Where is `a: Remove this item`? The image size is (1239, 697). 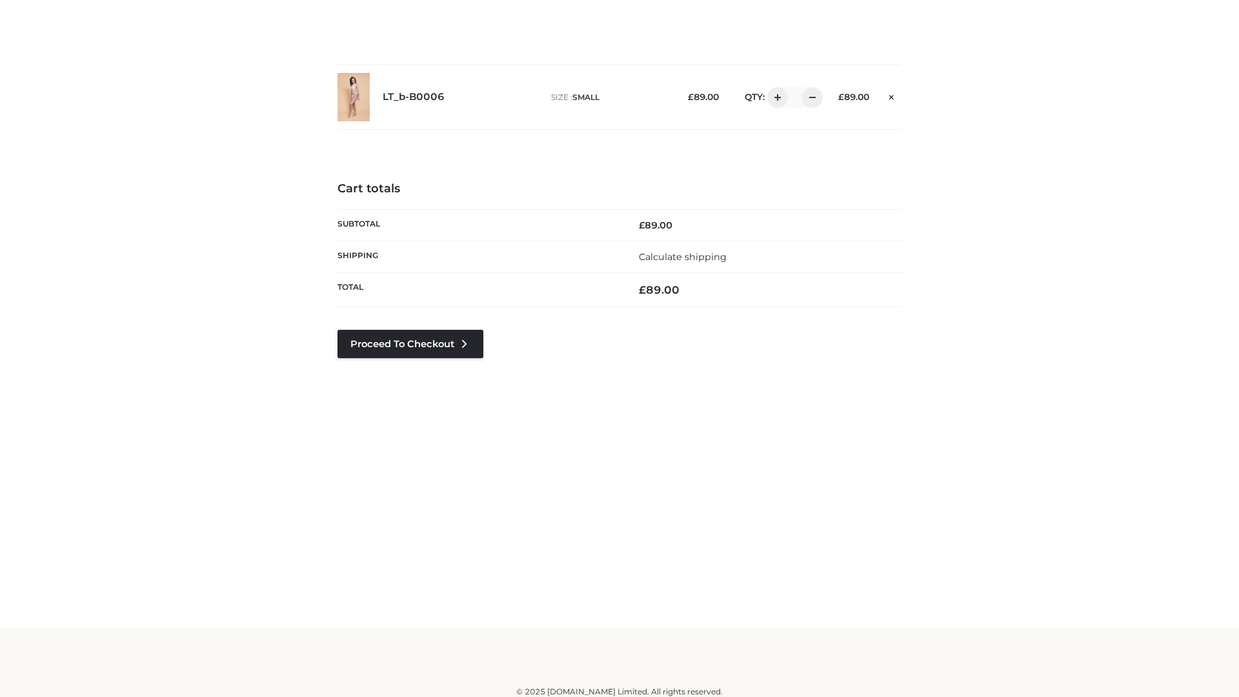 a: Remove this item is located at coordinates (892, 95).